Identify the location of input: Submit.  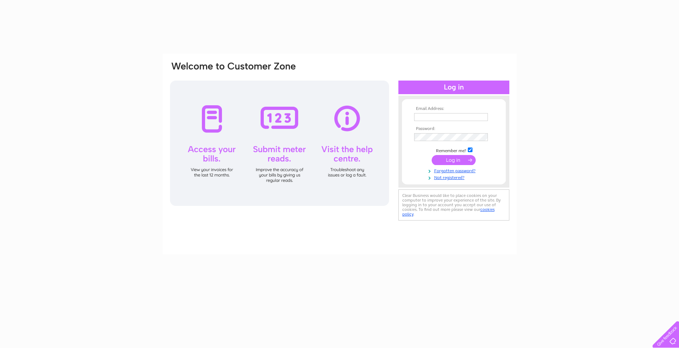
(454, 160).